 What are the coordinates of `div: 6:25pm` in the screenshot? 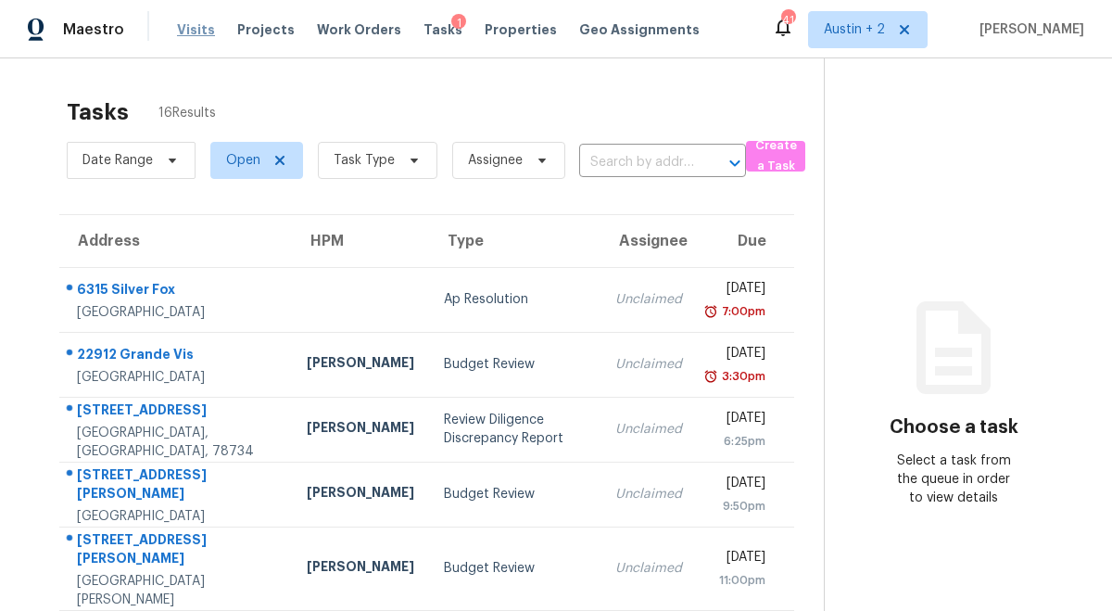 It's located at (739, 441).